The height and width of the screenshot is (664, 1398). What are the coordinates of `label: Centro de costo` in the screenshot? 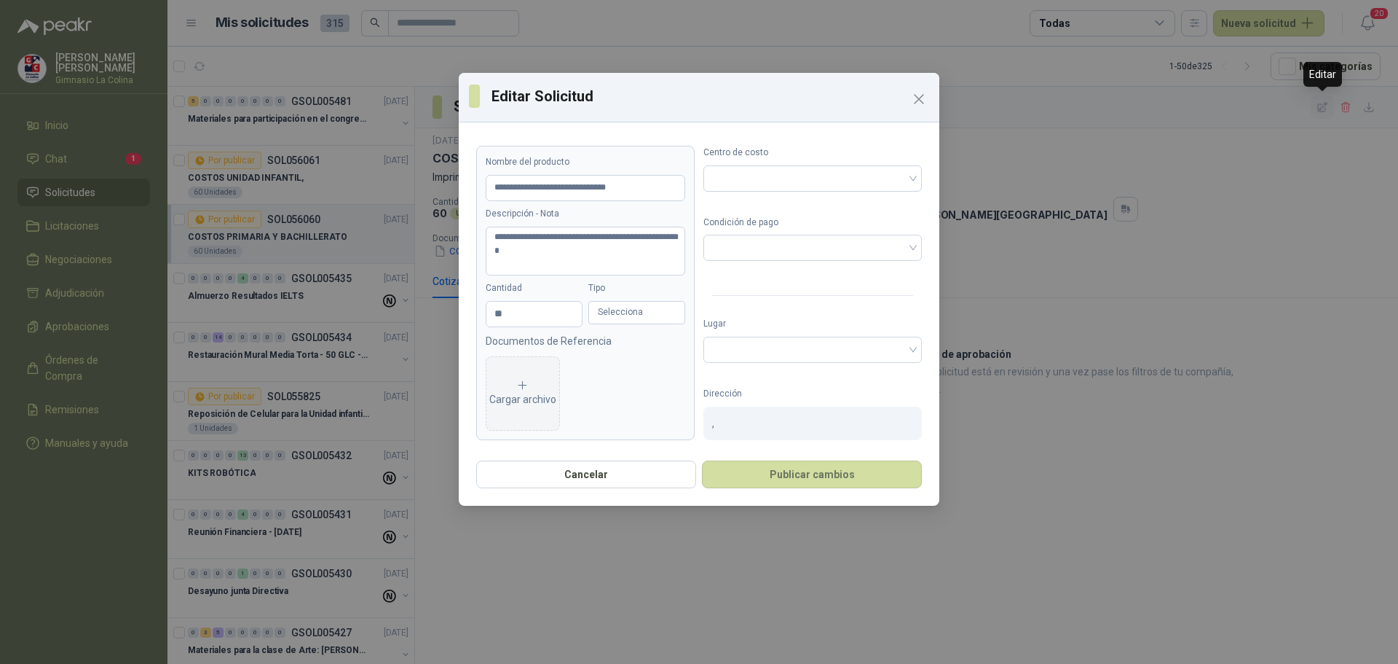 It's located at (813, 152).